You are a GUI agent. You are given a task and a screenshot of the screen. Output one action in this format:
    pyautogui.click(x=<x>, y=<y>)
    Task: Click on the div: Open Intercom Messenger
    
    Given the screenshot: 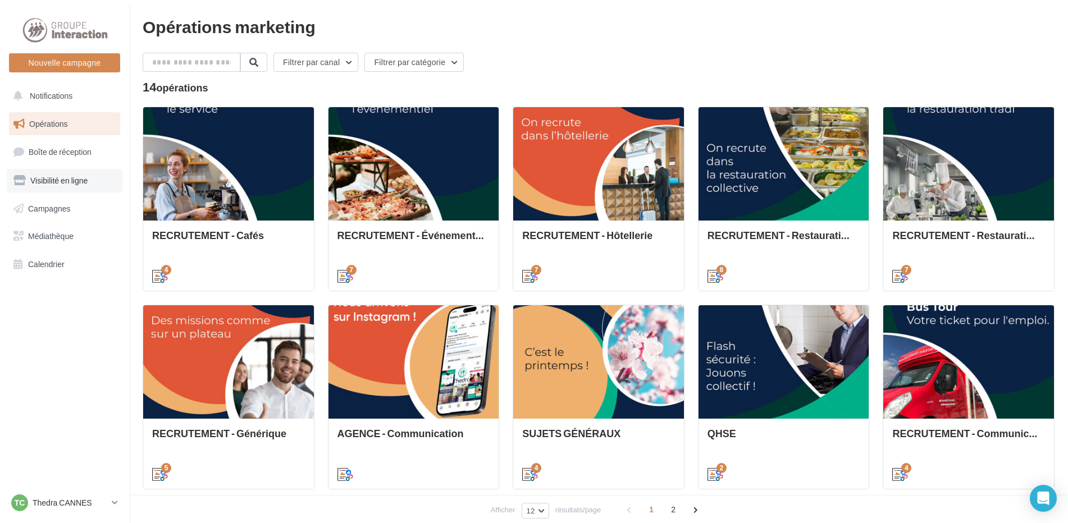 What is the action you would take?
    pyautogui.click(x=1043, y=499)
    